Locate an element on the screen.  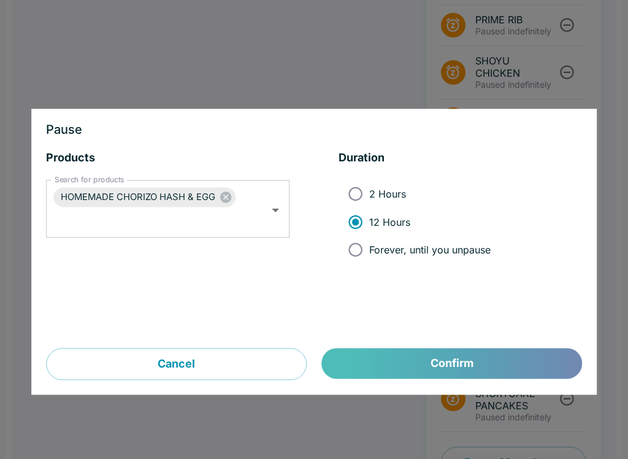
span: Forever, until you unpause is located at coordinates (430, 250).